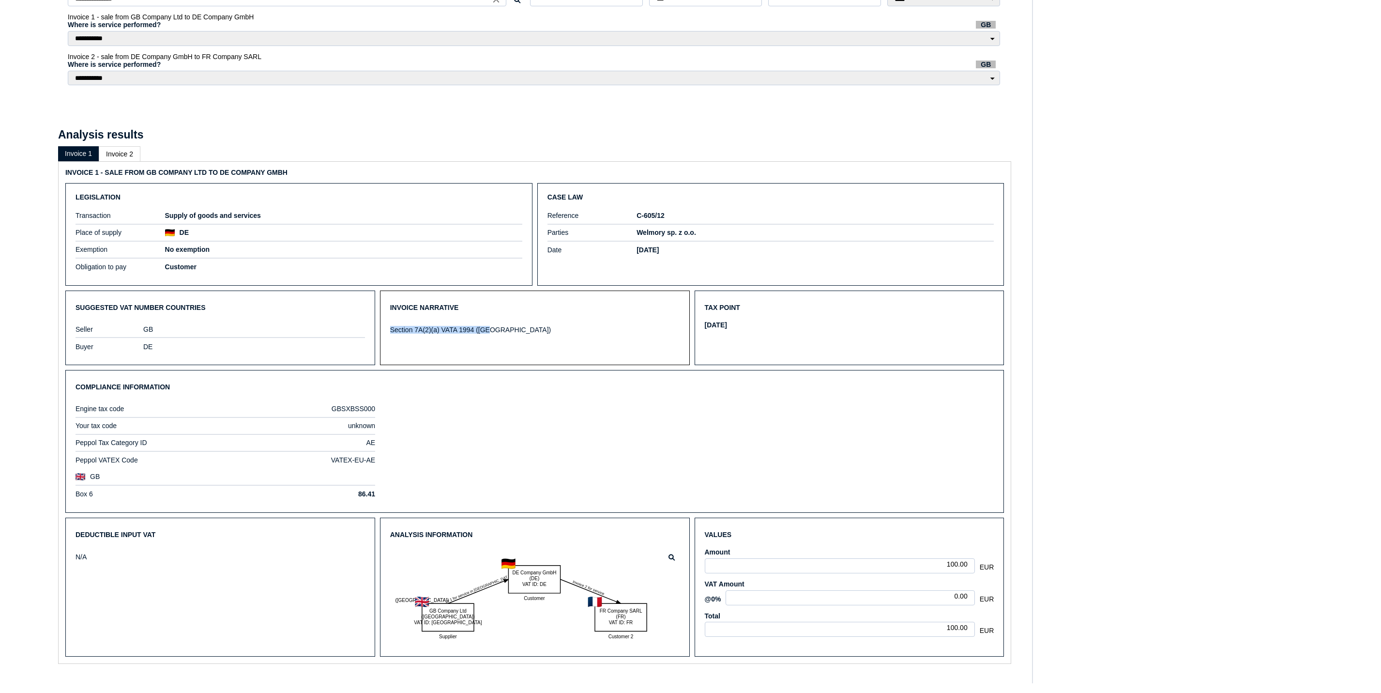 The height and width of the screenshot is (693, 1381). Describe the element at coordinates (713, 599) in the screenshot. I see `label: @0%` at that location.